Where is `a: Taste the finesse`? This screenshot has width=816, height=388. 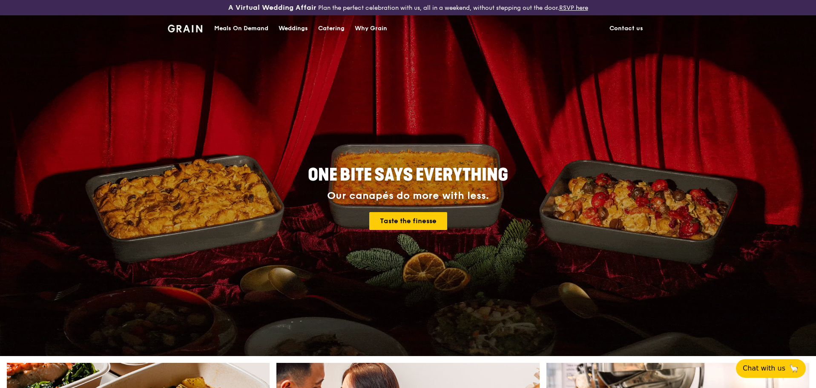
a: Taste the finesse is located at coordinates (408, 221).